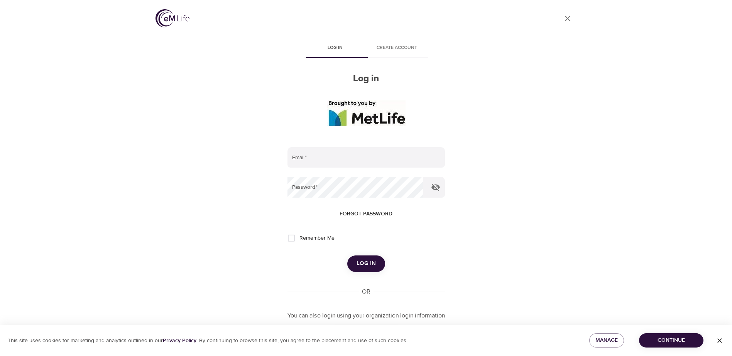 The image size is (732, 356). I want to click on p: You can also login using your organization login information, so click(366, 316).